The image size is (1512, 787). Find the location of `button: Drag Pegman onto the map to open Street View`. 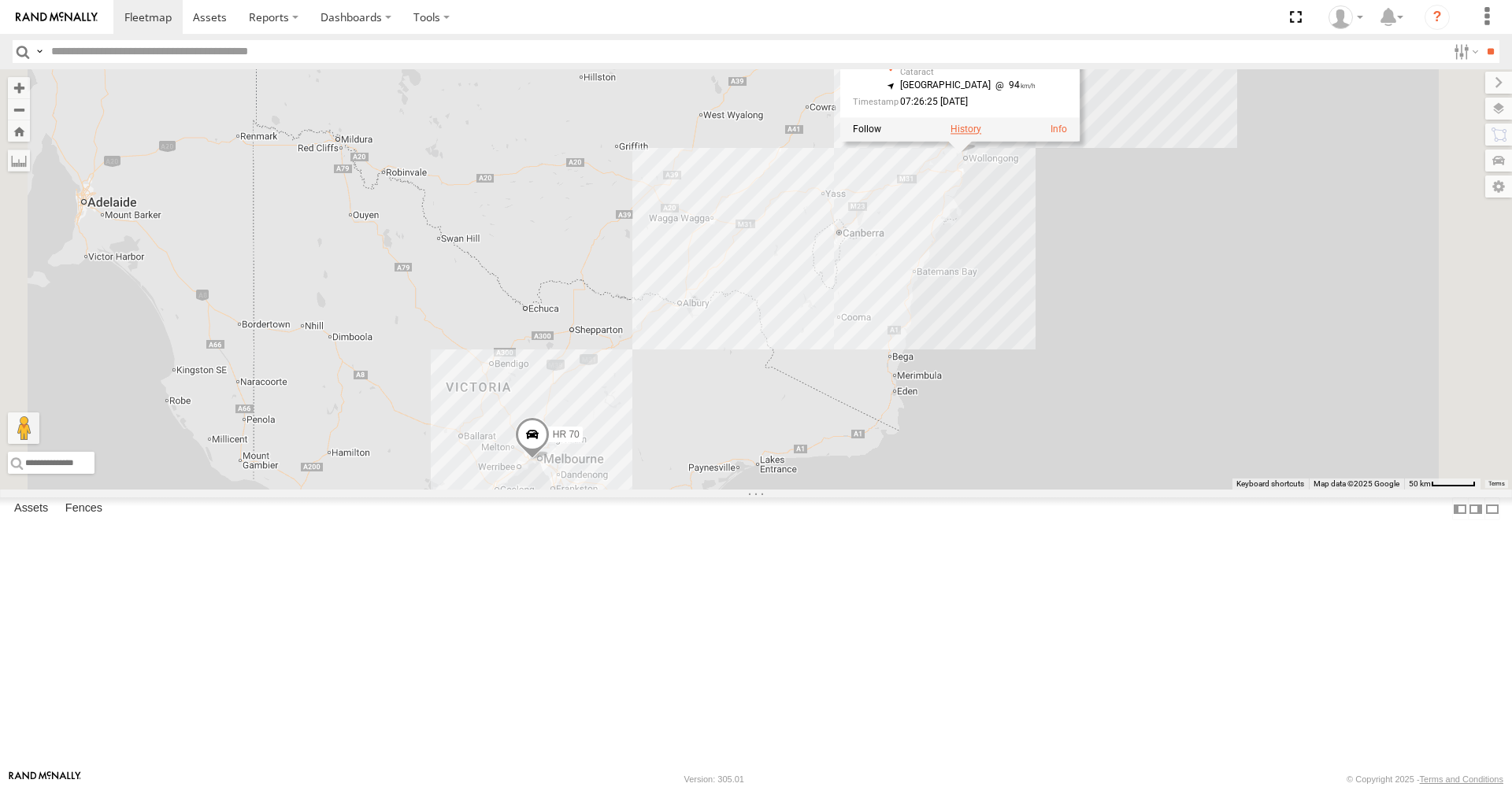

button: Drag Pegman onto the map to open Street View is located at coordinates (23, 429).